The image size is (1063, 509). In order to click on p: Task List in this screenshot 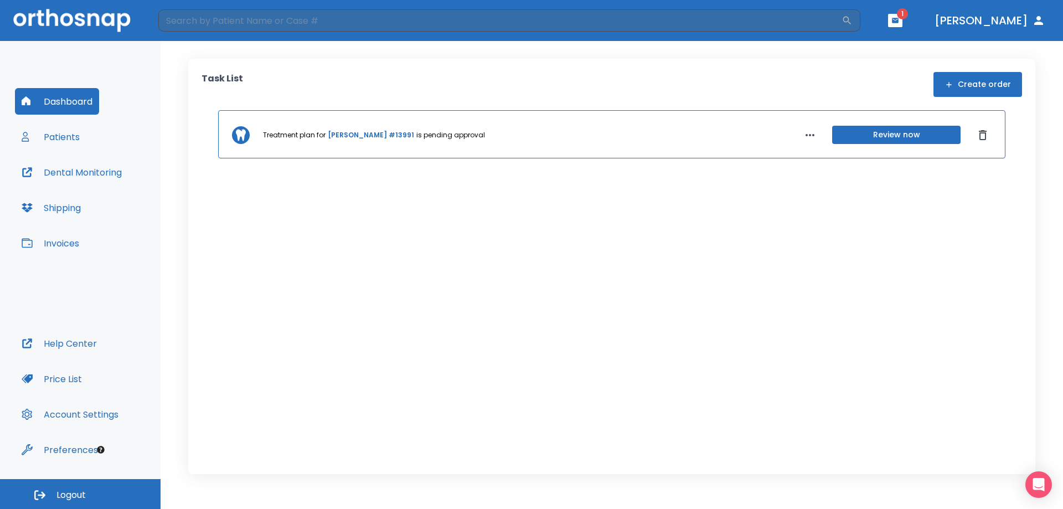, I will do `click(222, 84)`.